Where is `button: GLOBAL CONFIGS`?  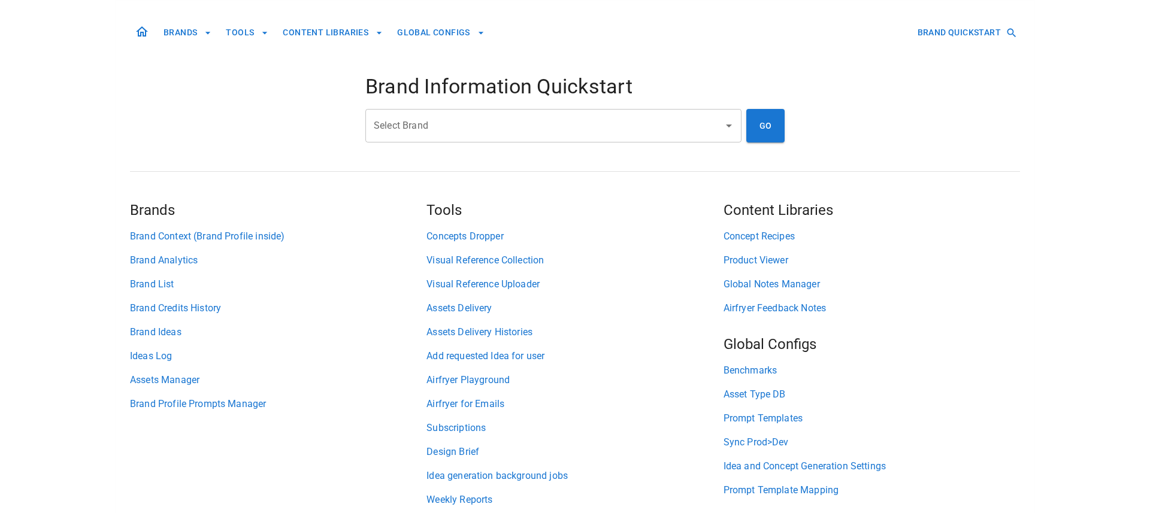 button: GLOBAL CONFIGS is located at coordinates (441, 32).